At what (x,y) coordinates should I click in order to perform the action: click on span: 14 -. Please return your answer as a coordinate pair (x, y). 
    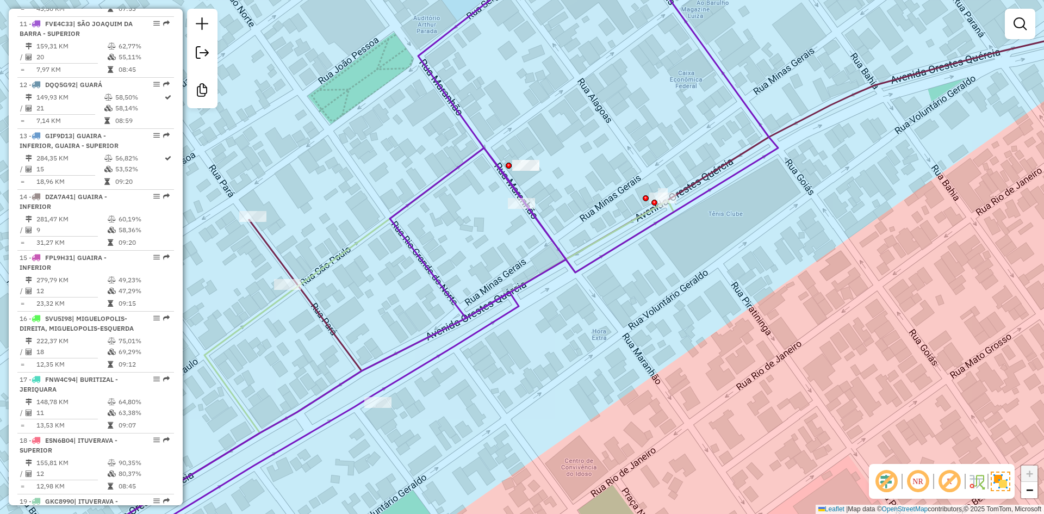
    Looking at the image, I should click on (63, 201).